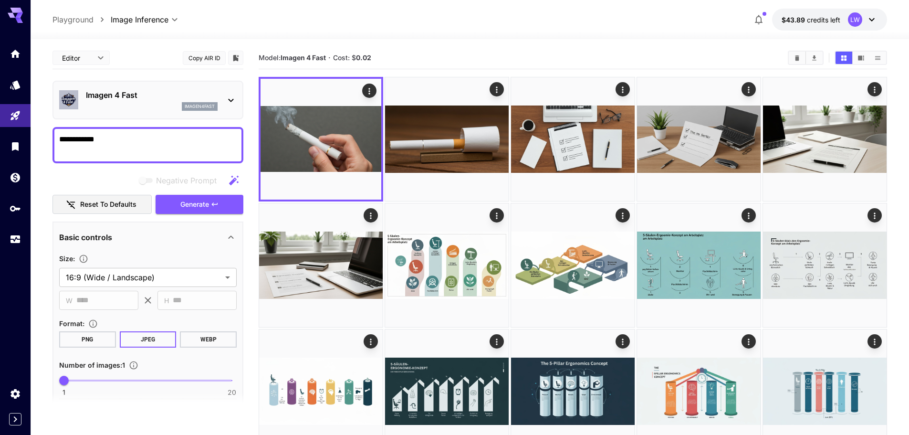  What do you see at coordinates (843, 58) in the screenshot?
I see `button: Show media in grid view` at bounding box center [843, 58].